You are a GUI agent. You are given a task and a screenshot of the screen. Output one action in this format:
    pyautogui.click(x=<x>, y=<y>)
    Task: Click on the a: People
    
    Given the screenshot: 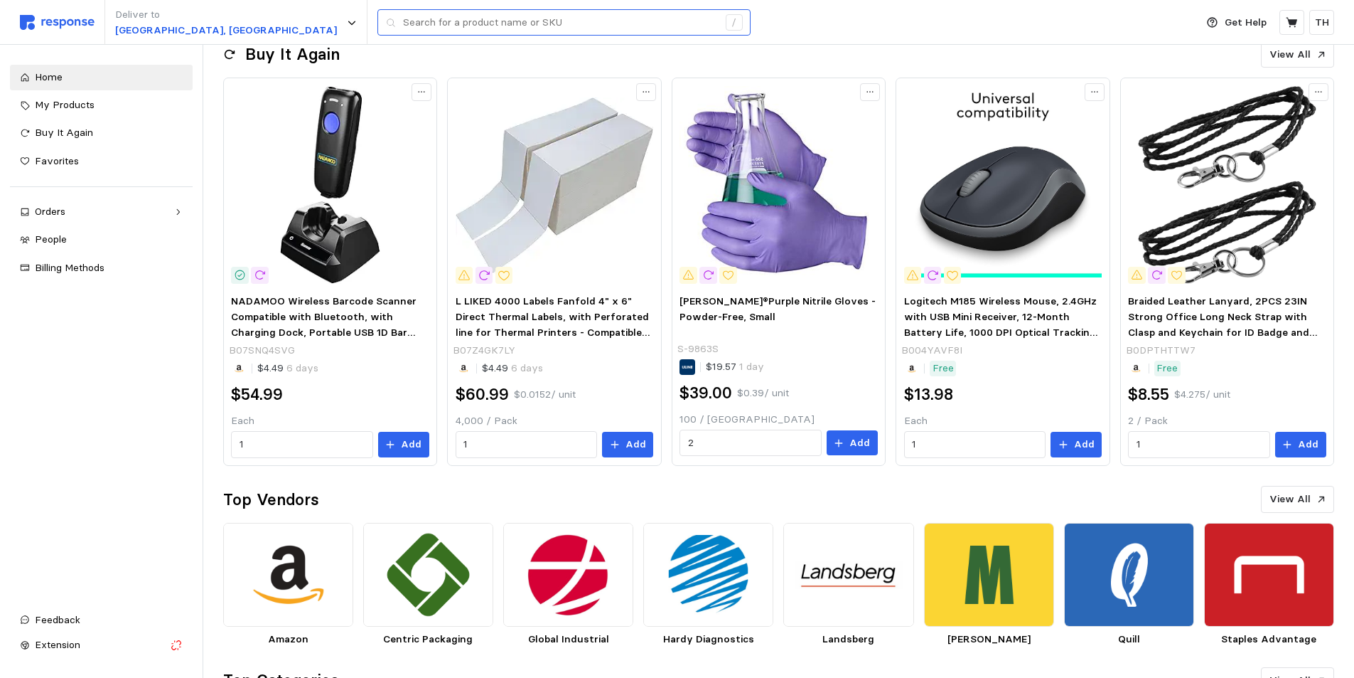 What is the action you would take?
    pyautogui.click(x=101, y=240)
    